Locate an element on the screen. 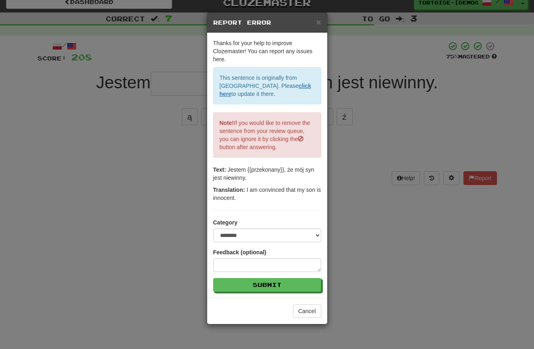 The width and height of the screenshot is (534, 349). label: Feedback (optional) is located at coordinates (240, 252).